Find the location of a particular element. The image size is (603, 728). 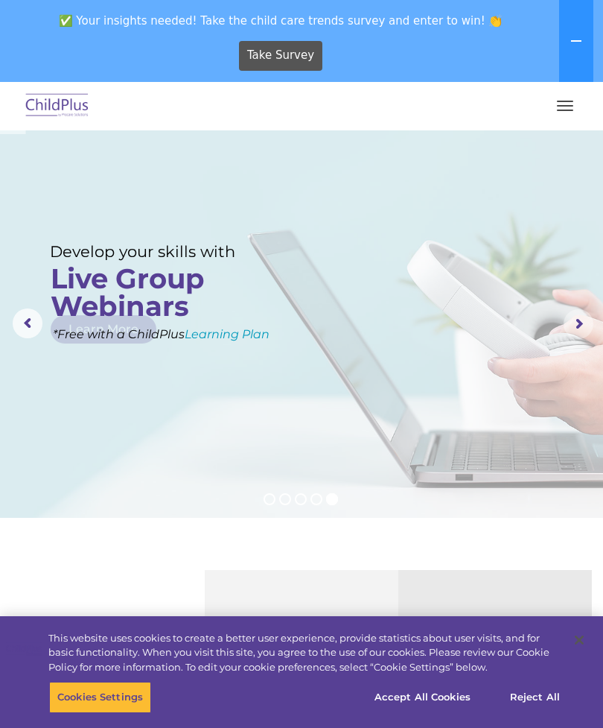

button: Reject All is located at coordinates (535, 697).